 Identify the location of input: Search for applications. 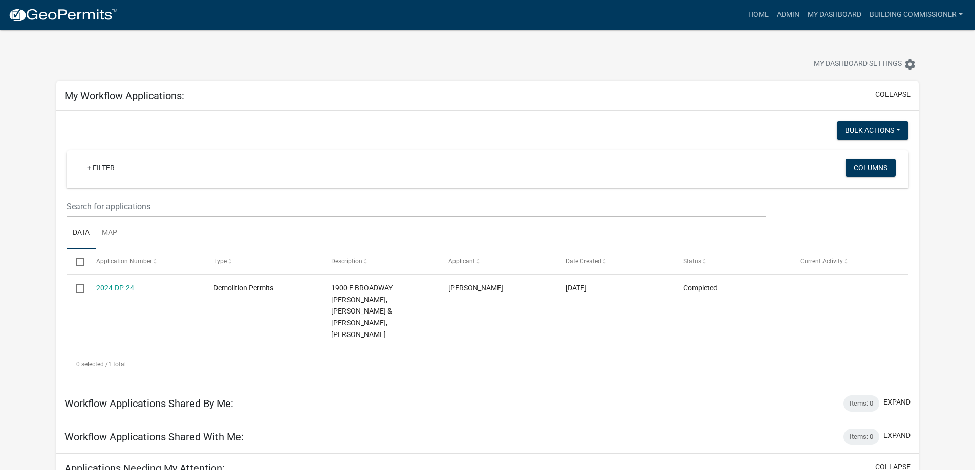
(416, 206).